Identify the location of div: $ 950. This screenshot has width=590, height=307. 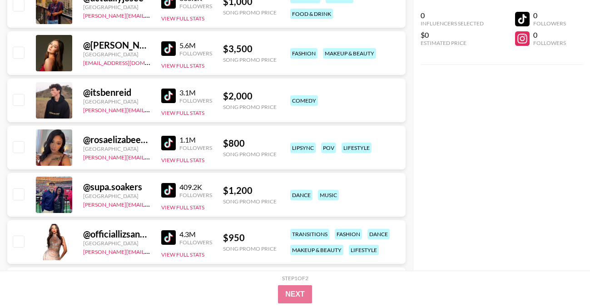
(250, 238).